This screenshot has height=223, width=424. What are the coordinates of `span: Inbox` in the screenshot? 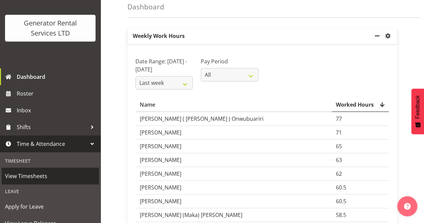 It's located at (57, 110).